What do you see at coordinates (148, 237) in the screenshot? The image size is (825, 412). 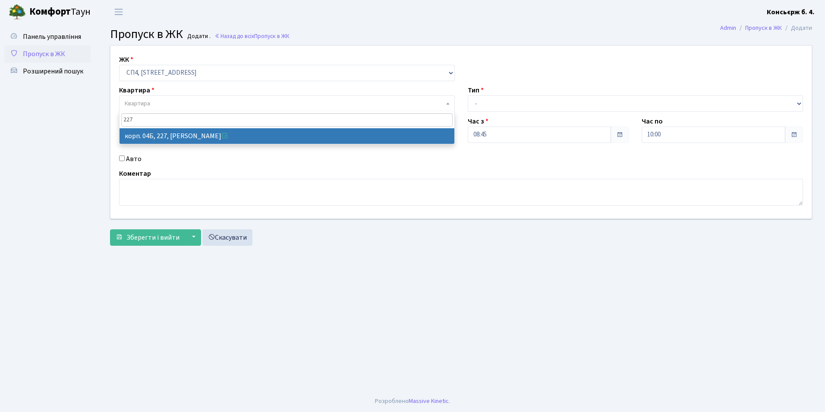 I see `button: Зберегти і вийти` at bounding box center [148, 237].